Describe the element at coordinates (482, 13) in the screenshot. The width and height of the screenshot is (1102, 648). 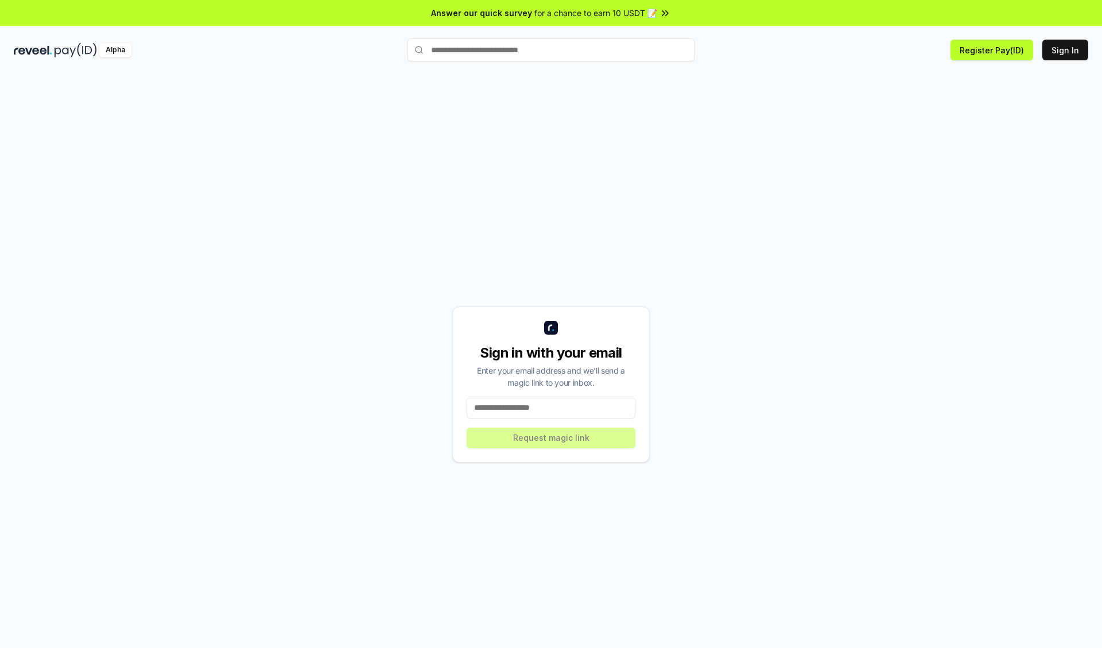
I see `span: Answer our quick survey` at that location.